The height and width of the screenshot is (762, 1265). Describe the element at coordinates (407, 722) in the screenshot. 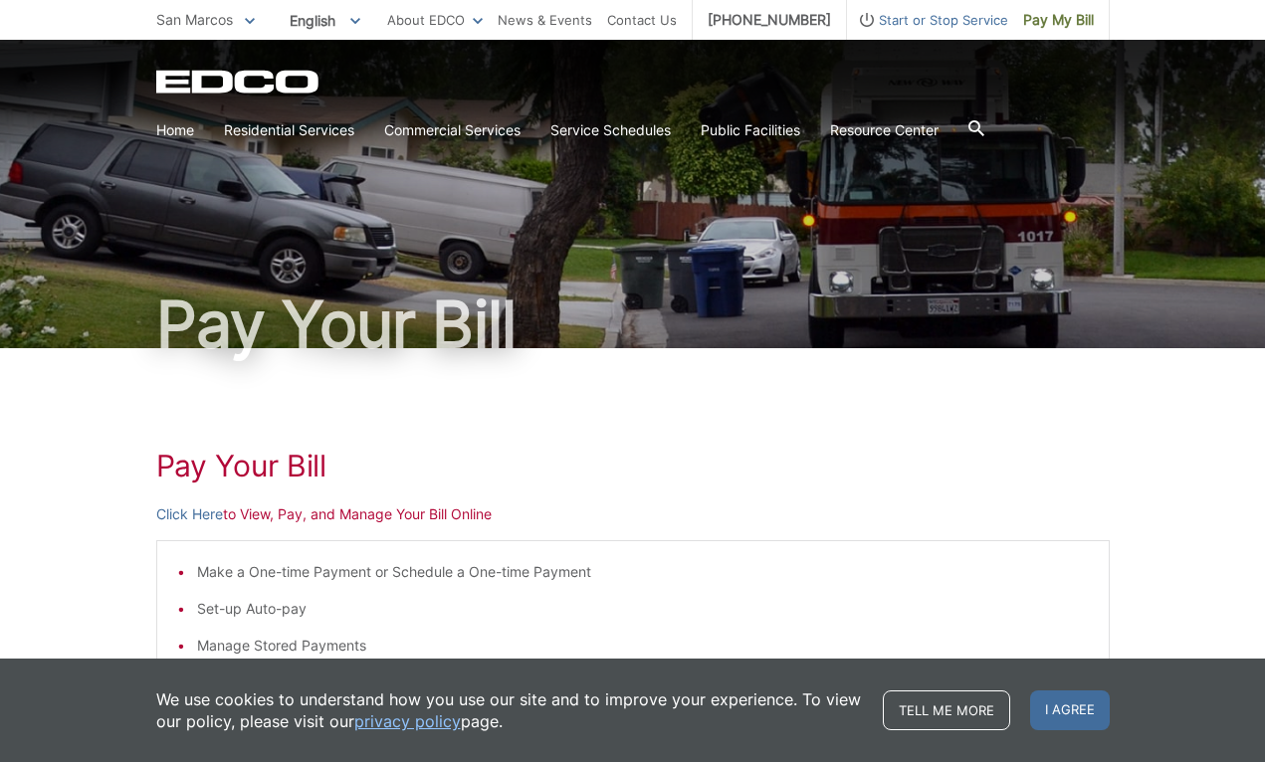

I see `a: privacy policy` at that location.